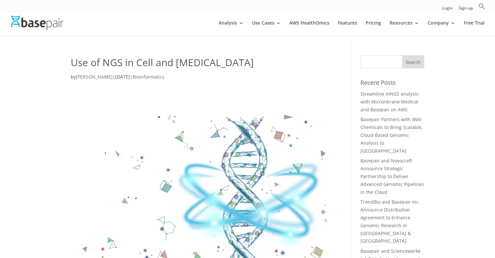 The height and width of the screenshot is (258, 495). Describe the element at coordinates (405, 28) in the screenshot. I see `a: Resources` at that location.